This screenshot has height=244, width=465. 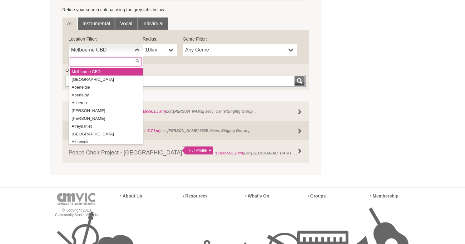 I want to click on li: Acheron, so click(x=106, y=103).